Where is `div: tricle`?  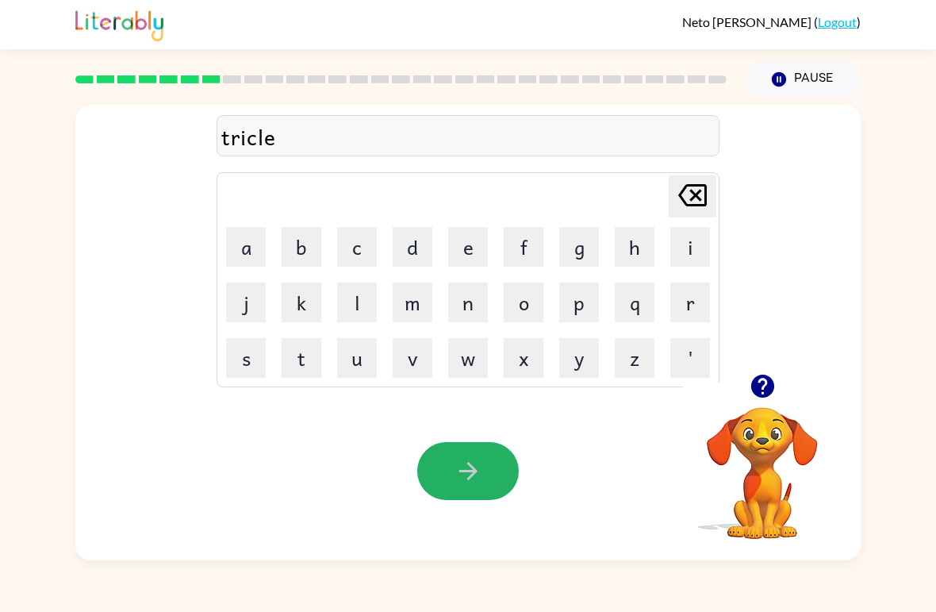 div: tricle is located at coordinates (468, 136).